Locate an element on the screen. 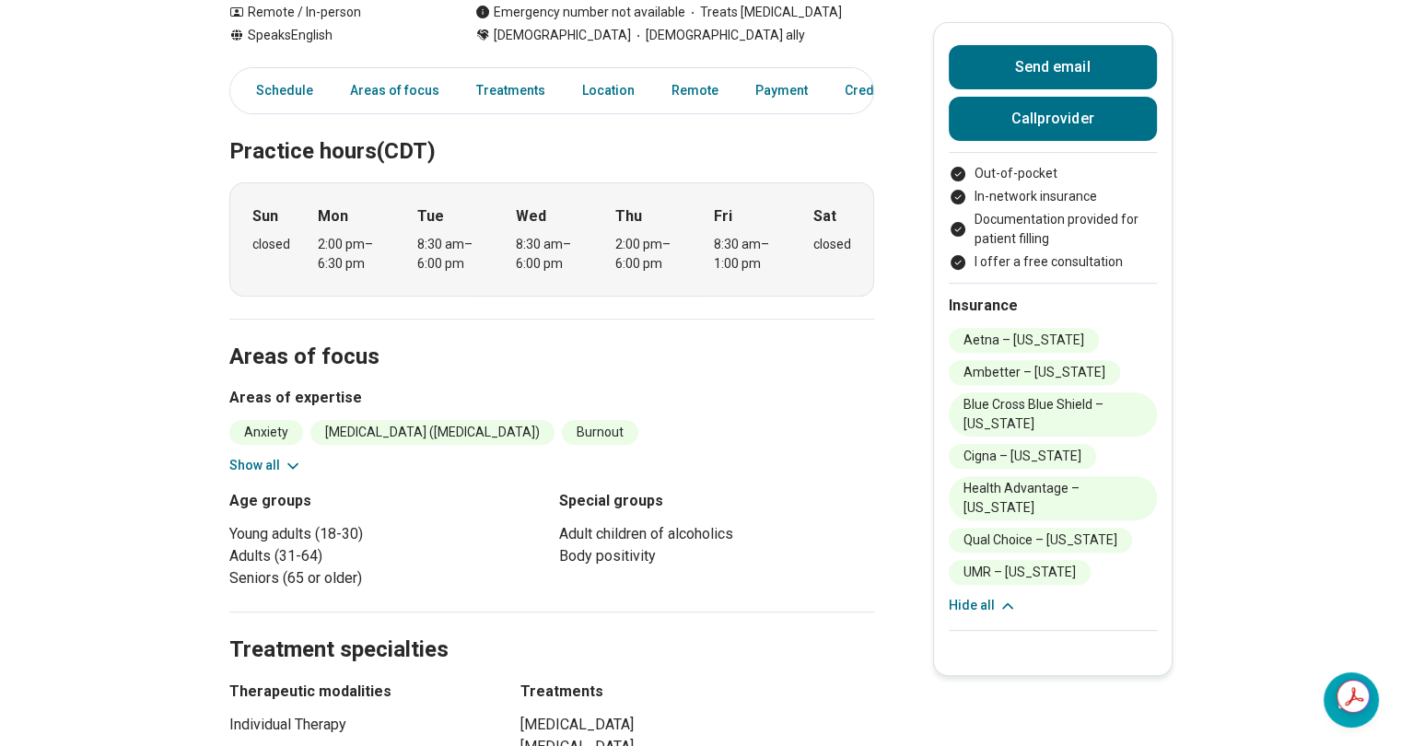 Image resolution: width=1401 pixels, height=746 pixels. a: Location is located at coordinates (608, 90).